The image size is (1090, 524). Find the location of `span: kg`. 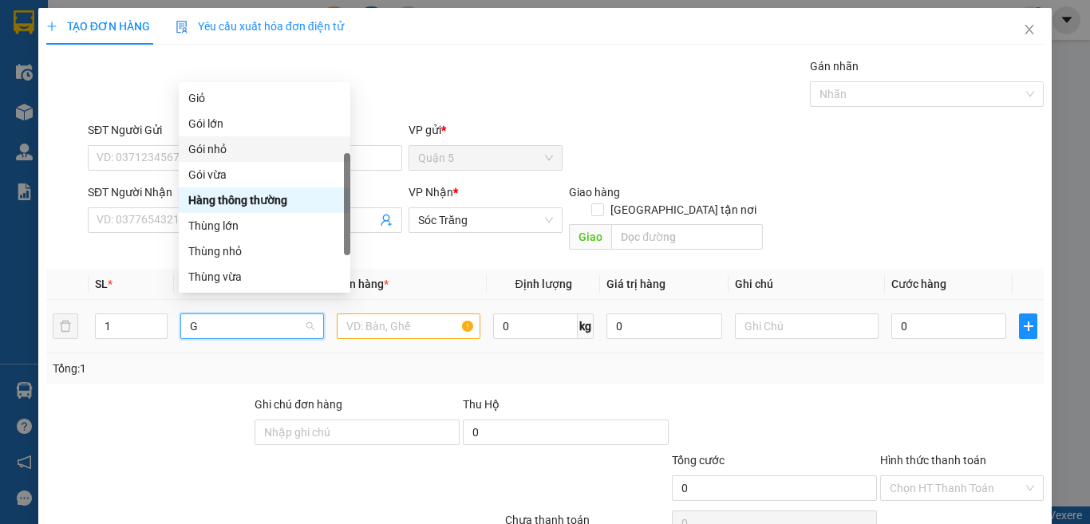

span: kg is located at coordinates (586, 326).